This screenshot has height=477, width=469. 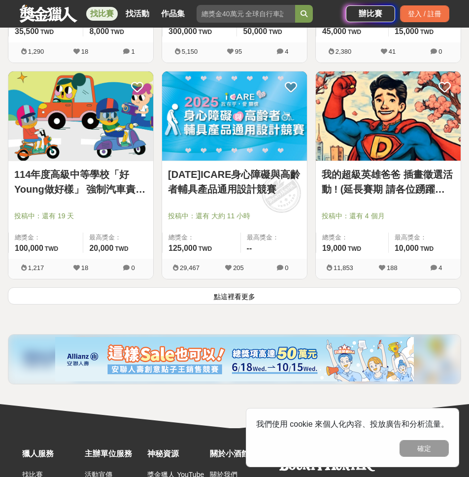 What do you see at coordinates (183, 31) in the screenshot?
I see `span: 300,000` at bounding box center [183, 31].